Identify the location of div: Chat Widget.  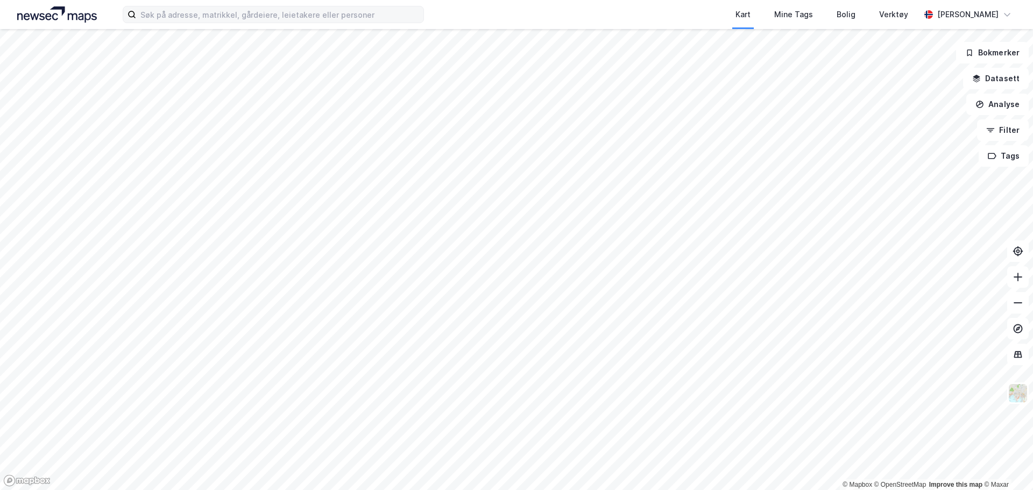
(1006, 464).